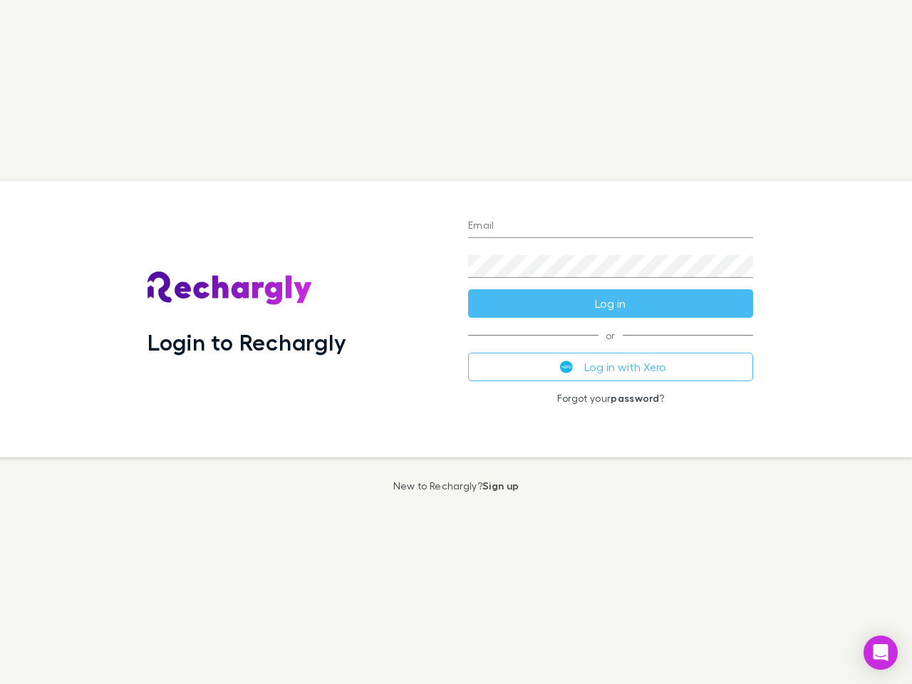 The image size is (912, 684). What do you see at coordinates (610, 303) in the screenshot?
I see `button: Log in` at bounding box center [610, 303].